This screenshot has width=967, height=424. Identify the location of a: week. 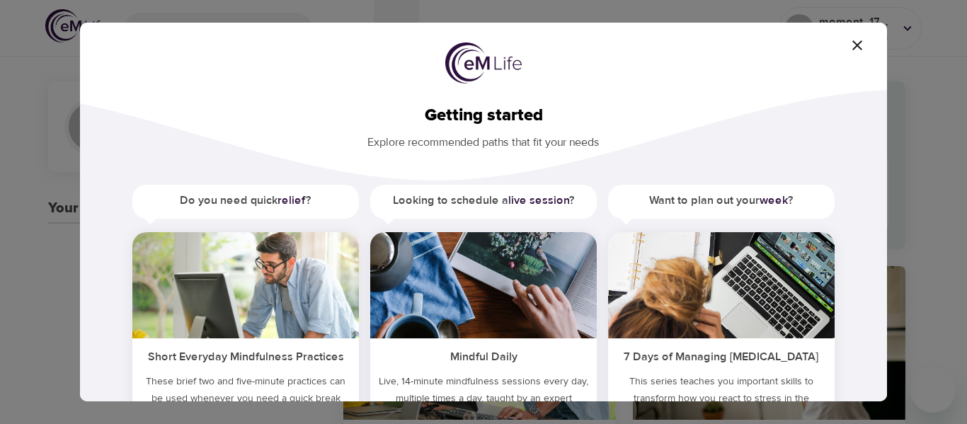
(774, 200).